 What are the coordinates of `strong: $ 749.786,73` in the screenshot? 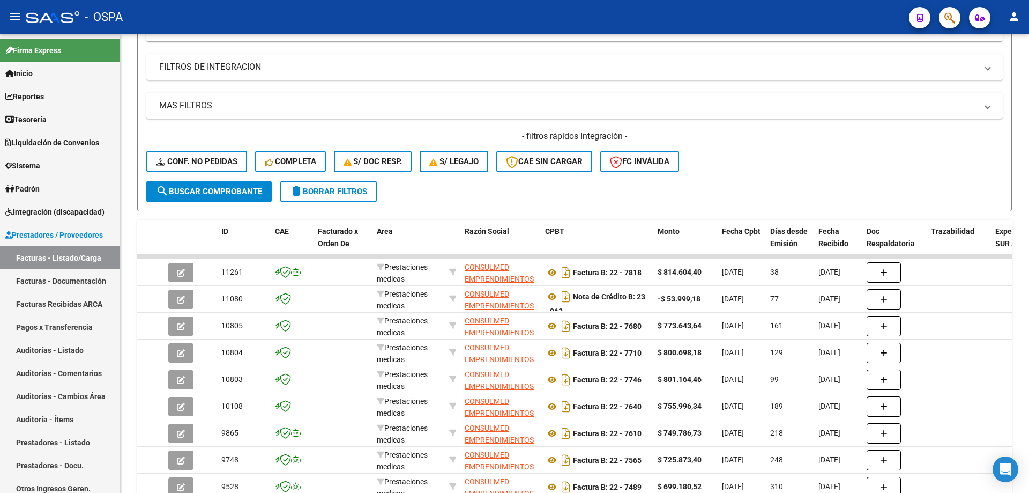 It's located at (680, 433).